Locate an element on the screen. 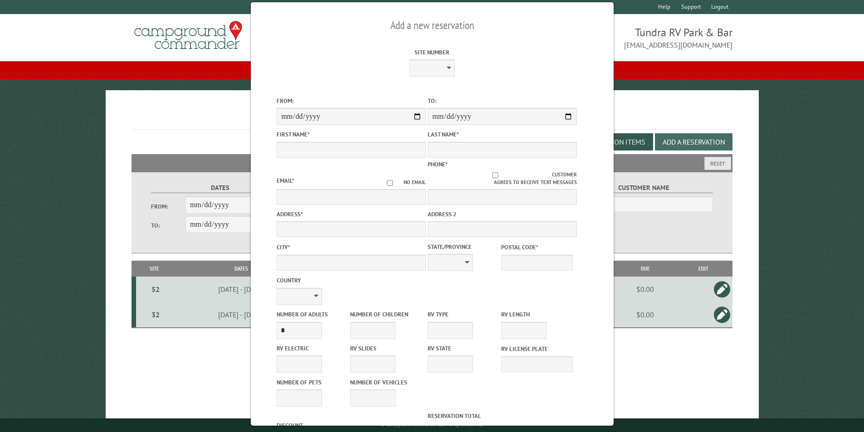 The height and width of the screenshot is (432, 864). label: RV Electric is located at coordinates (313, 348).